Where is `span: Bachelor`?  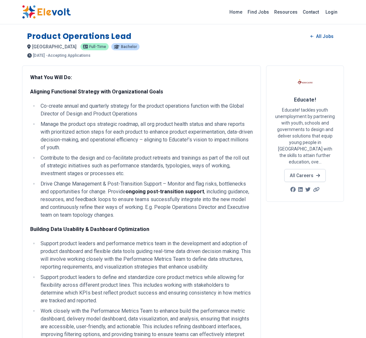 span: Bachelor is located at coordinates (129, 47).